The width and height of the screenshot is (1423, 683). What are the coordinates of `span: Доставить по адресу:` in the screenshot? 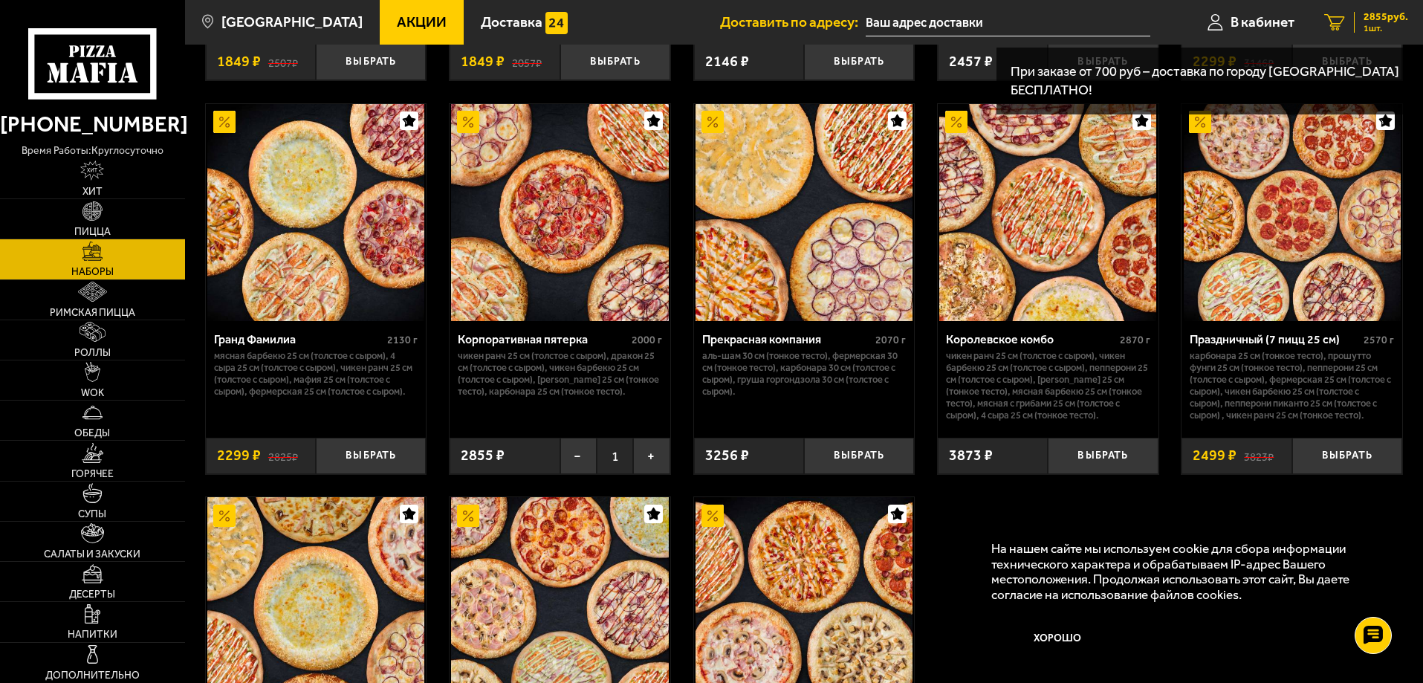 It's located at (793, 22).